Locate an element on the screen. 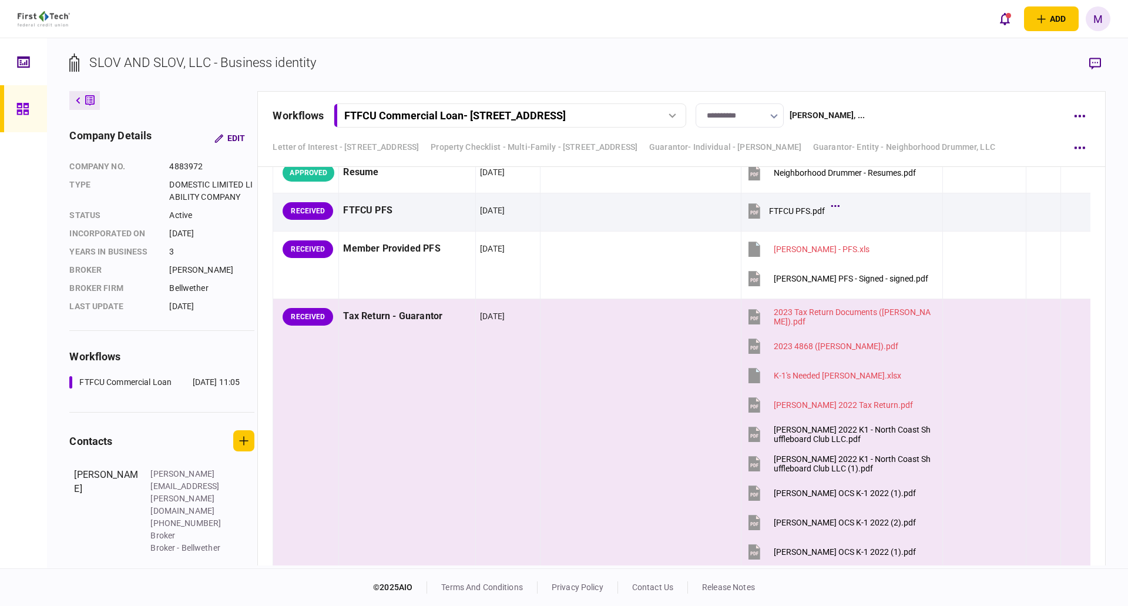 This screenshot has width=1128, height=606. div: Active is located at coordinates (211, 215).